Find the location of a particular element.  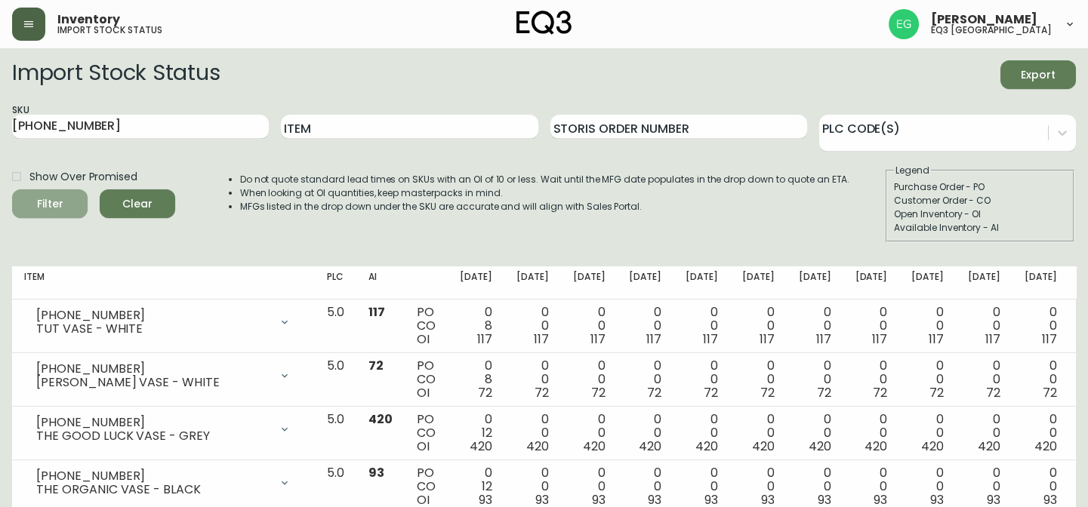

span: Clear is located at coordinates (137, 204).